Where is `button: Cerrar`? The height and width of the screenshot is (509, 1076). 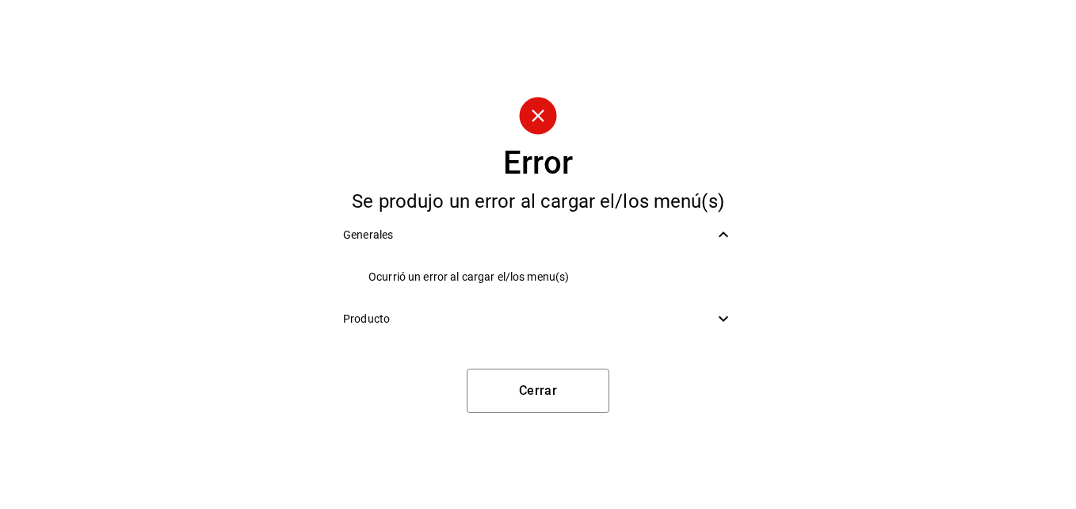 button: Cerrar is located at coordinates (538, 391).